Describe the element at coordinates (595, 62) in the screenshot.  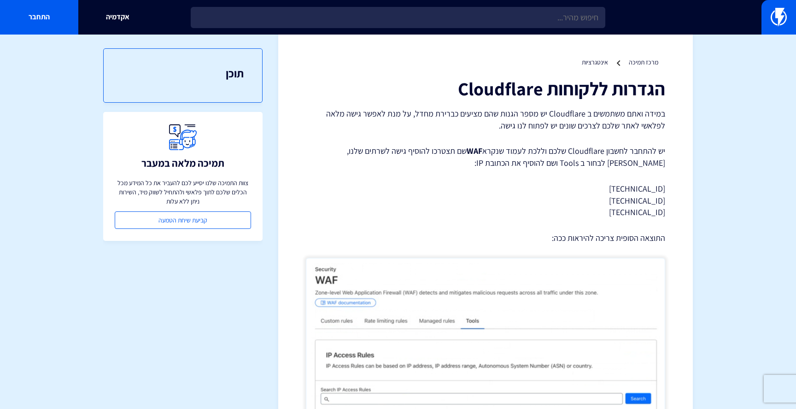
I see `a: אינטגרציות` at that location.